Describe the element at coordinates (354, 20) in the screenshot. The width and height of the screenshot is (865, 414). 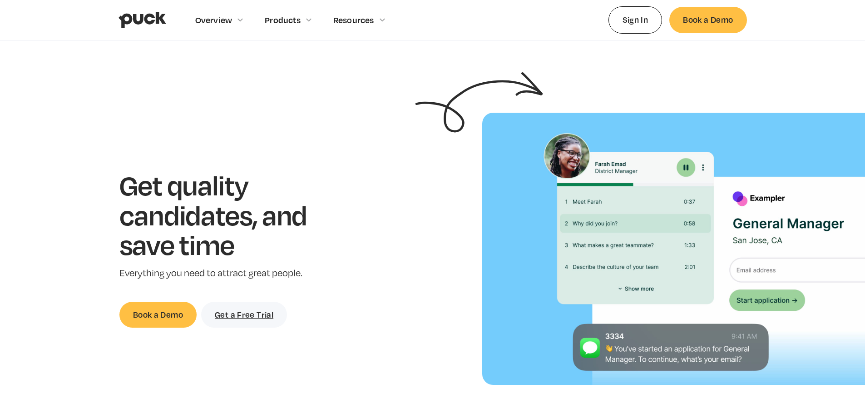
I see `div: Resources` at that location.